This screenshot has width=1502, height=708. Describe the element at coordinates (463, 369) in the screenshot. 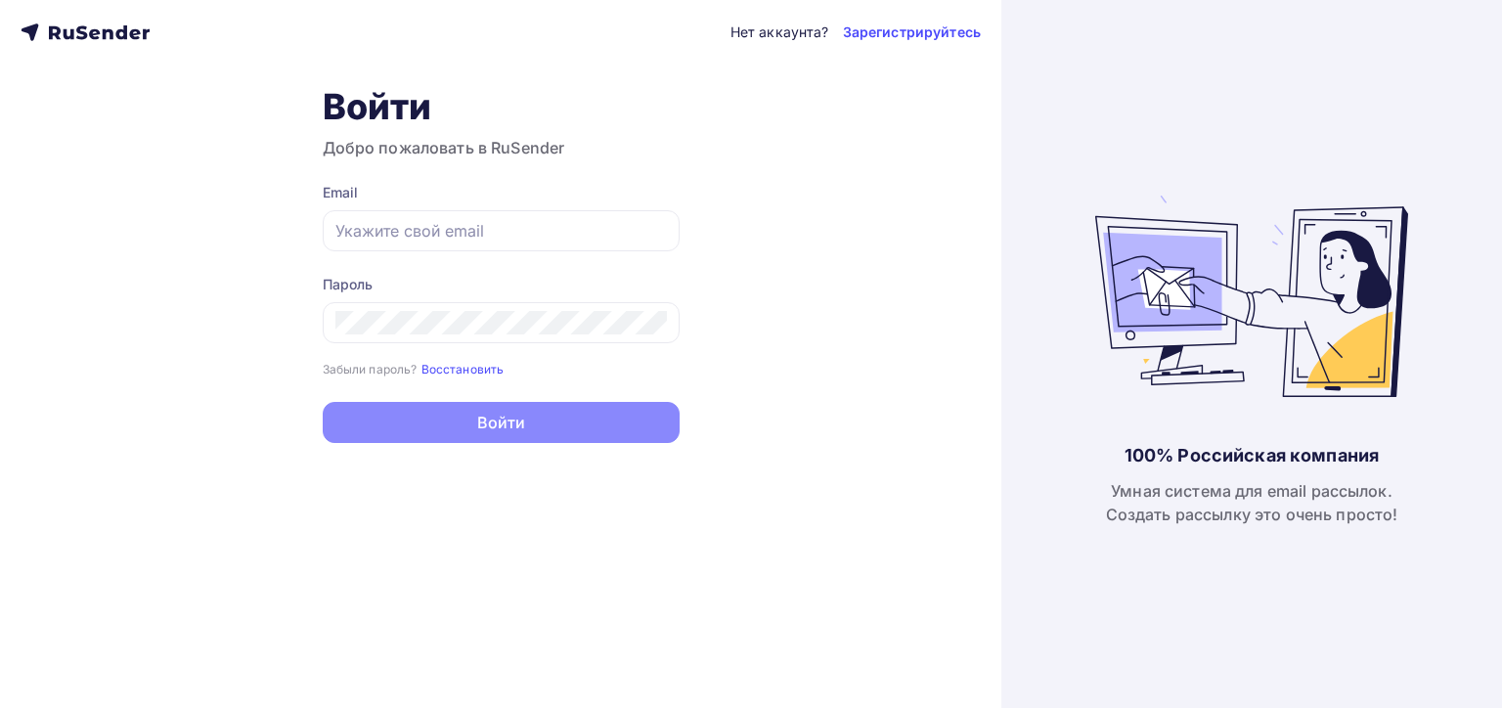

I see `small: Восстановить` at that location.